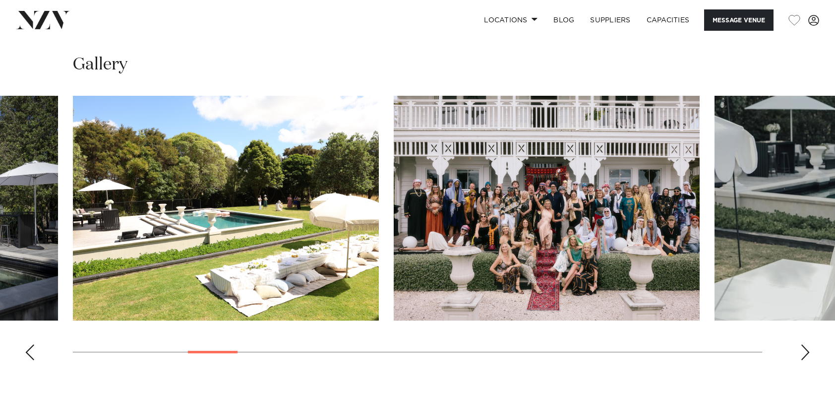 This screenshot has width=835, height=399. What do you see at coordinates (547, 208) in the screenshot?
I see `swiper-slide: 7 / 30` at bounding box center [547, 208].